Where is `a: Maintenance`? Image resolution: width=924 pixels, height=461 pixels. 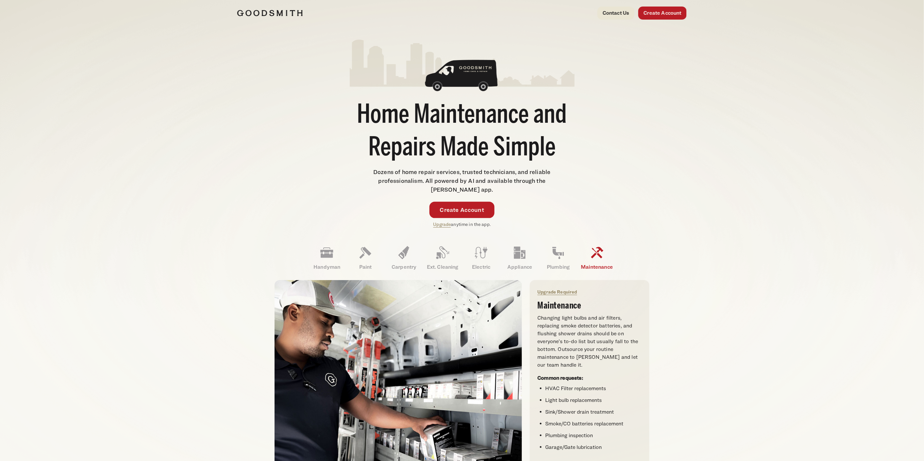 a: Maintenance is located at coordinates (597, 258).